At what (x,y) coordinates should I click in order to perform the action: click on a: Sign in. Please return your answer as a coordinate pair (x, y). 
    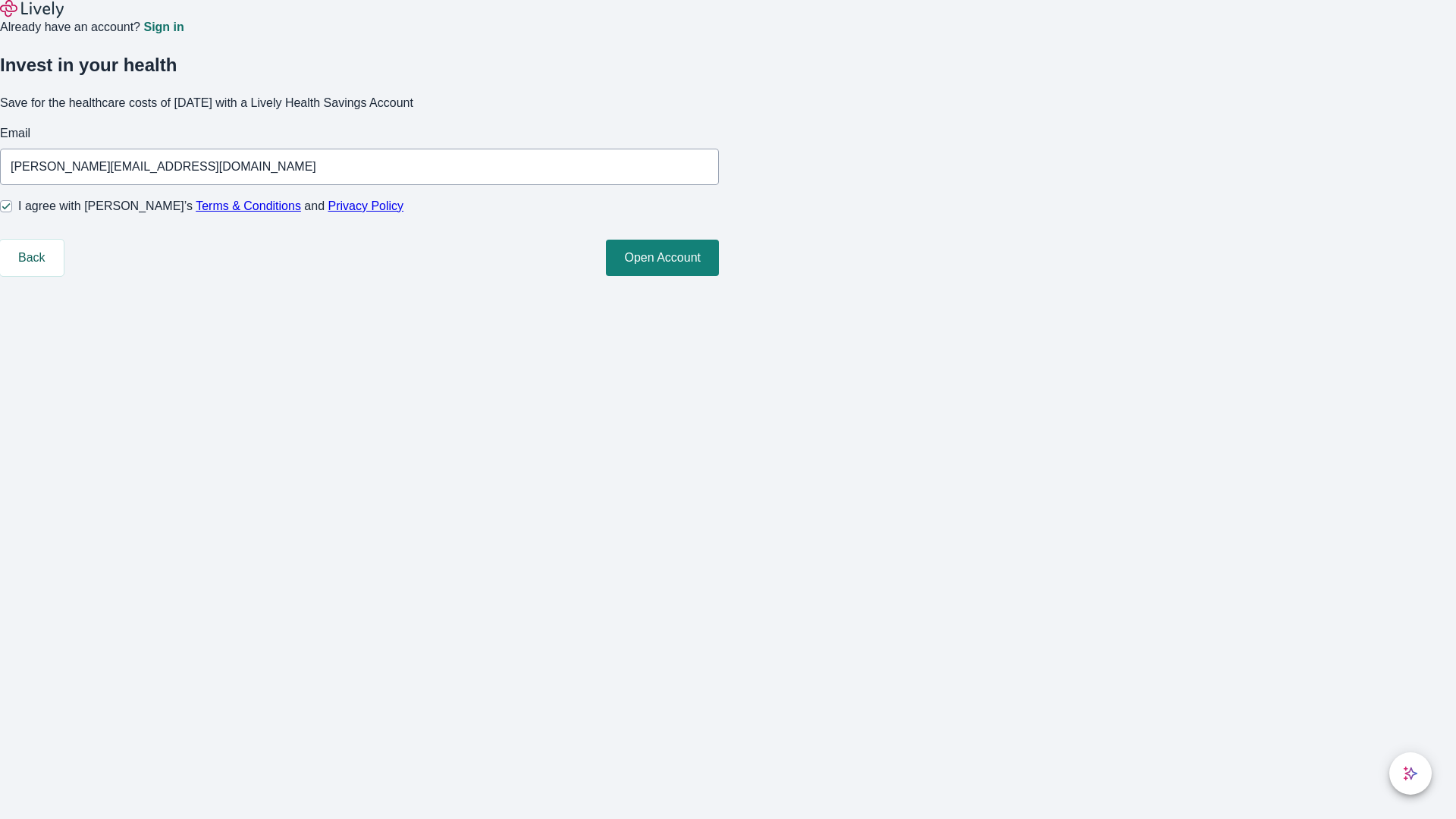
    Looking at the image, I should click on (163, 27).